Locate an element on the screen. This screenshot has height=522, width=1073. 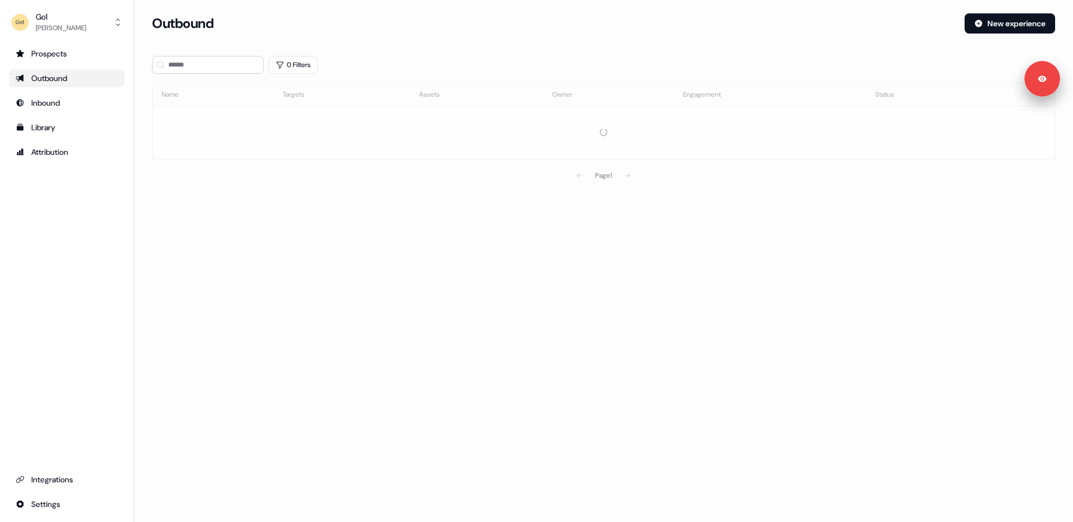
a: Go to outbound experience is located at coordinates (67, 78).